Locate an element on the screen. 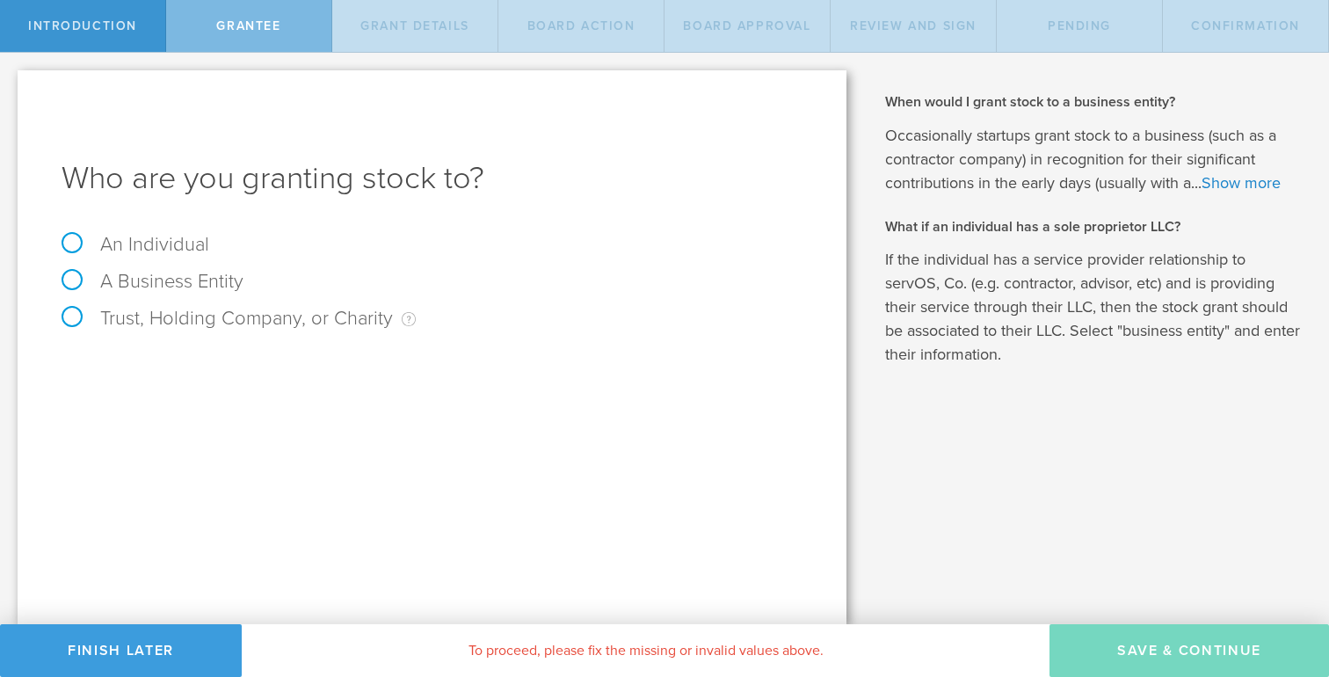 The width and height of the screenshot is (1329, 677). span: Confirmation is located at coordinates (1246, 25).